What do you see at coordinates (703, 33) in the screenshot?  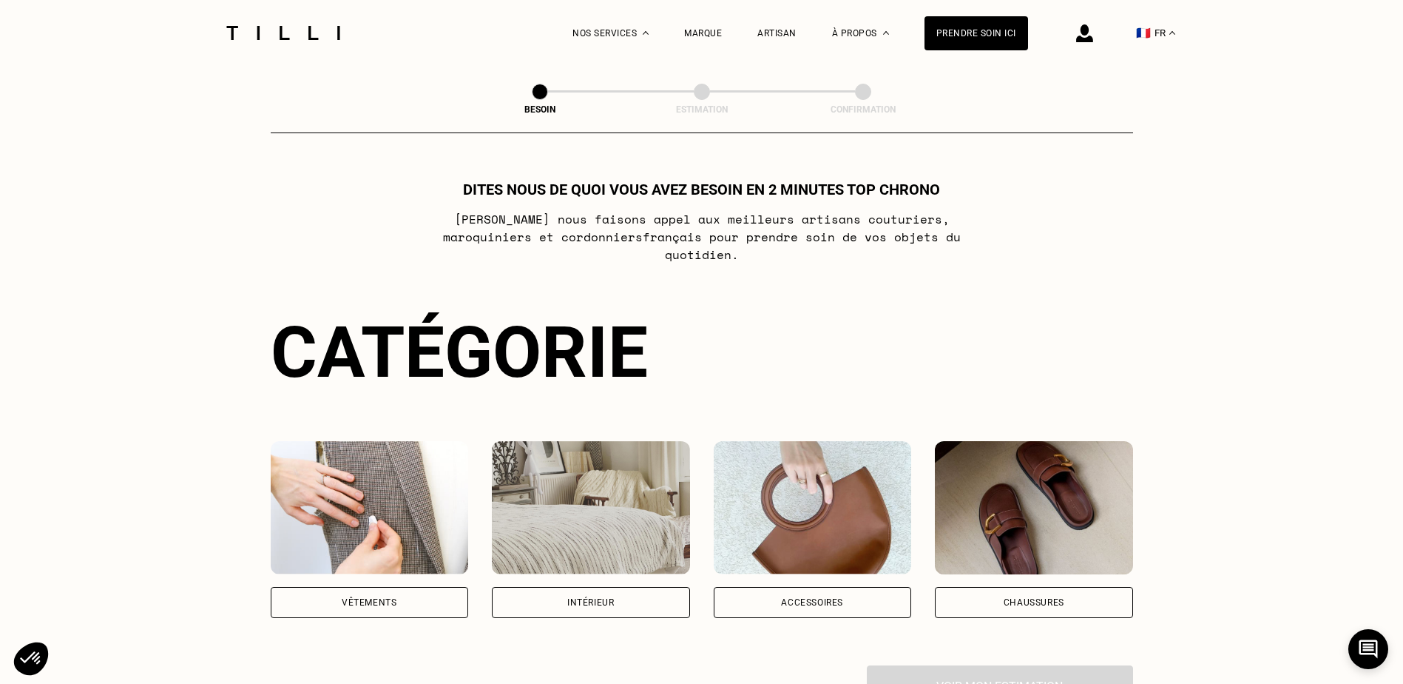 I see `a: Marque` at bounding box center [703, 33].